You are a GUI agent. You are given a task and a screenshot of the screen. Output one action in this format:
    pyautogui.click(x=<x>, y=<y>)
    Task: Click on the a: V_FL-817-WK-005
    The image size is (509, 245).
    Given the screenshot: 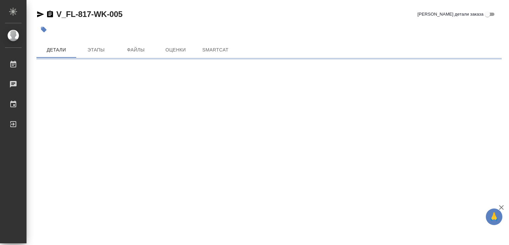 What is the action you would take?
    pyautogui.click(x=89, y=14)
    